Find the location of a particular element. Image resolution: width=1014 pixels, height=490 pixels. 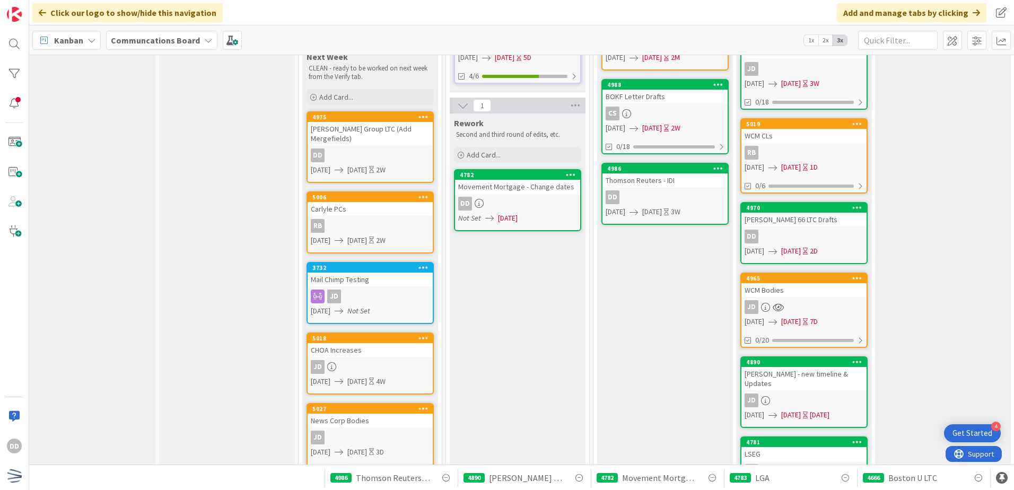

i: Not Set is located at coordinates (469, 218).